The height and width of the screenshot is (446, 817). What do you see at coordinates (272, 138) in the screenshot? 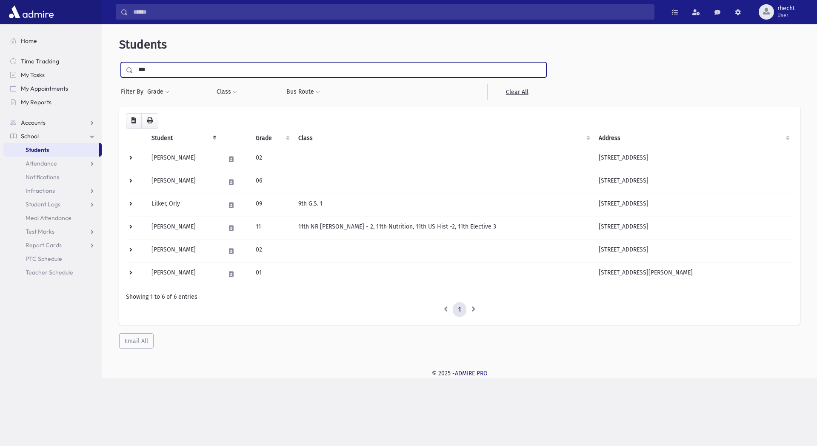
I see `th: Grade: activate to sort column ascending` at bounding box center [272, 138].